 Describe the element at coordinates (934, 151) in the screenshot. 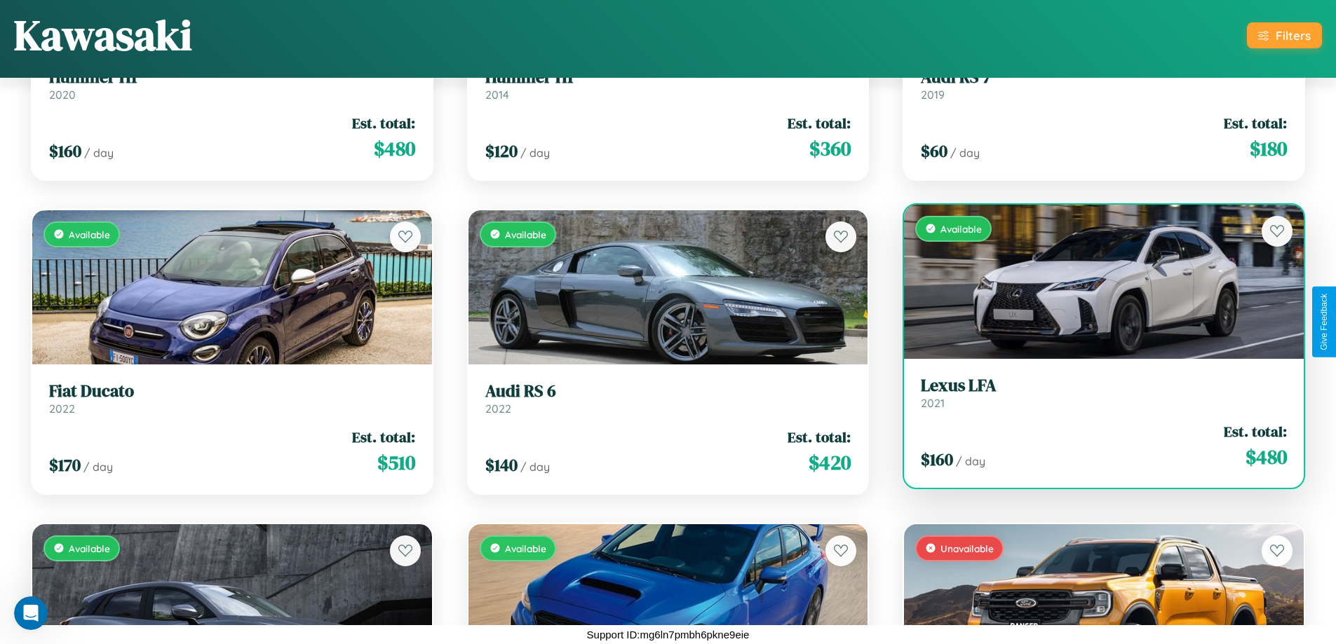

I see `span: $ 60` at that location.